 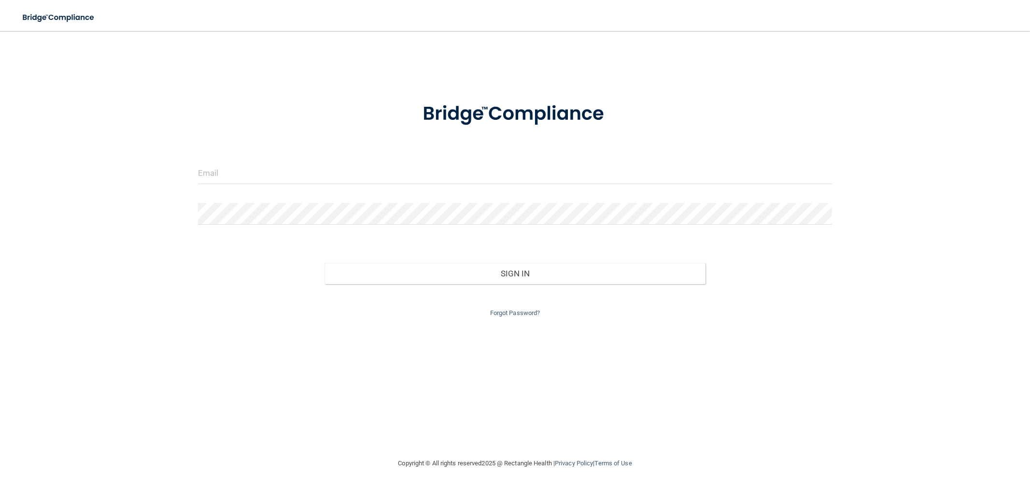 What do you see at coordinates (515, 463) in the screenshot?
I see `div: Copyright © All rights reserved 2025 @ Rectangle Health | |` at bounding box center [515, 463].